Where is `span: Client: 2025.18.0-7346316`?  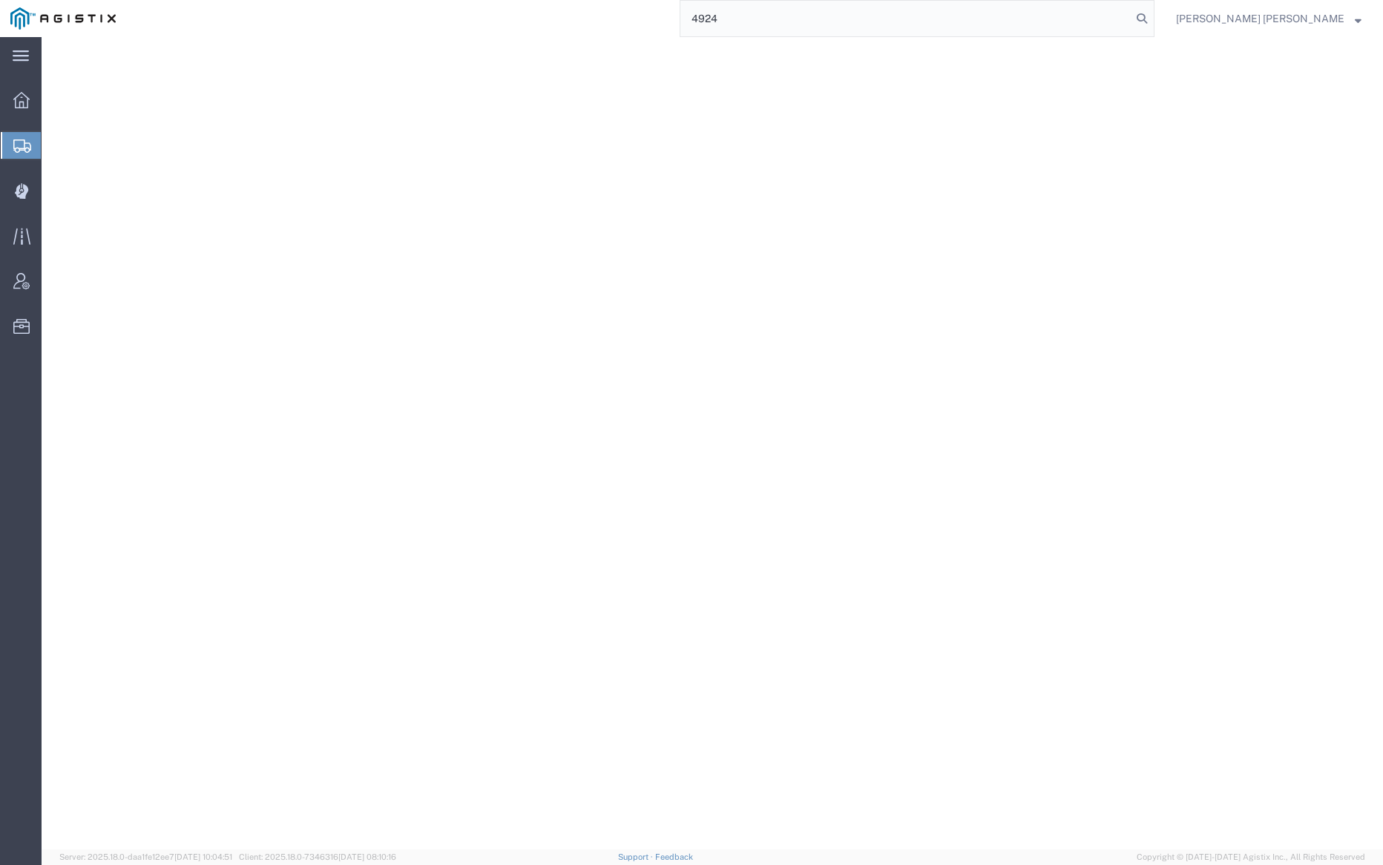 span: Client: 2025.18.0-7346316 is located at coordinates (318, 857).